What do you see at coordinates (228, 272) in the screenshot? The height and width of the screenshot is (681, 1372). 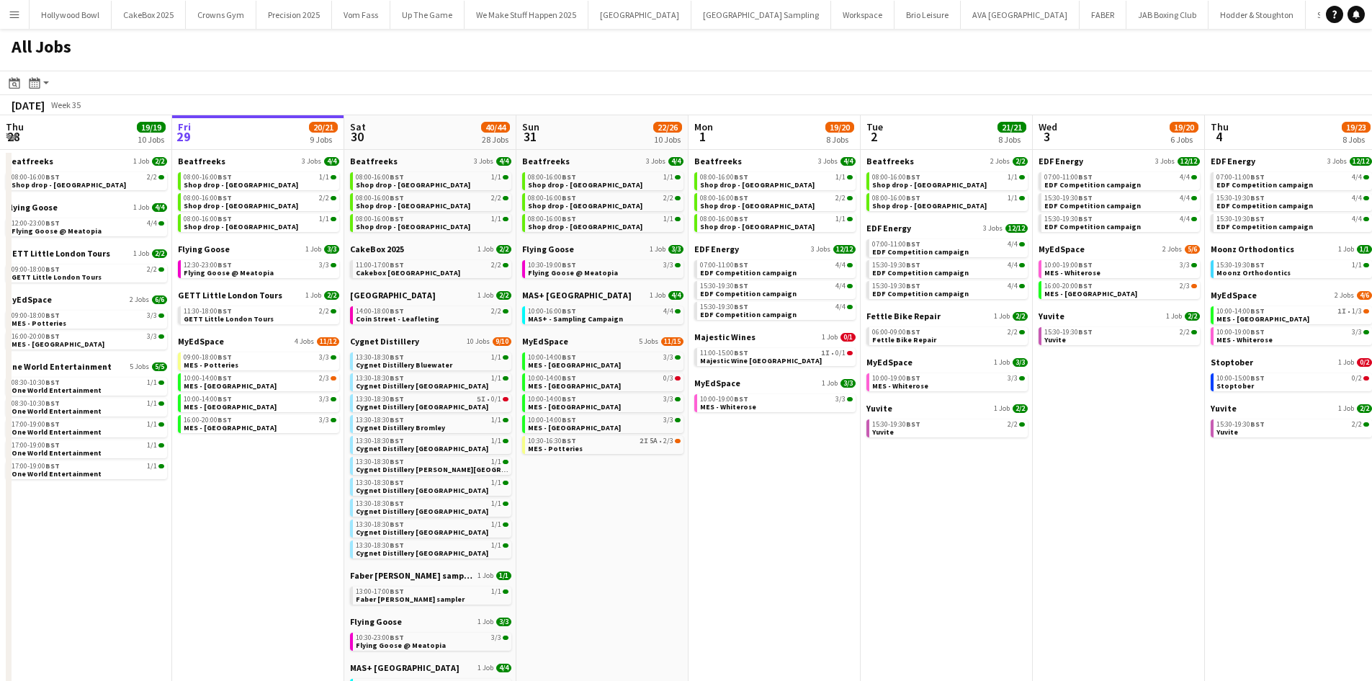 I see `span: Flying Goose @ Meatopia` at bounding box center [228, 272].